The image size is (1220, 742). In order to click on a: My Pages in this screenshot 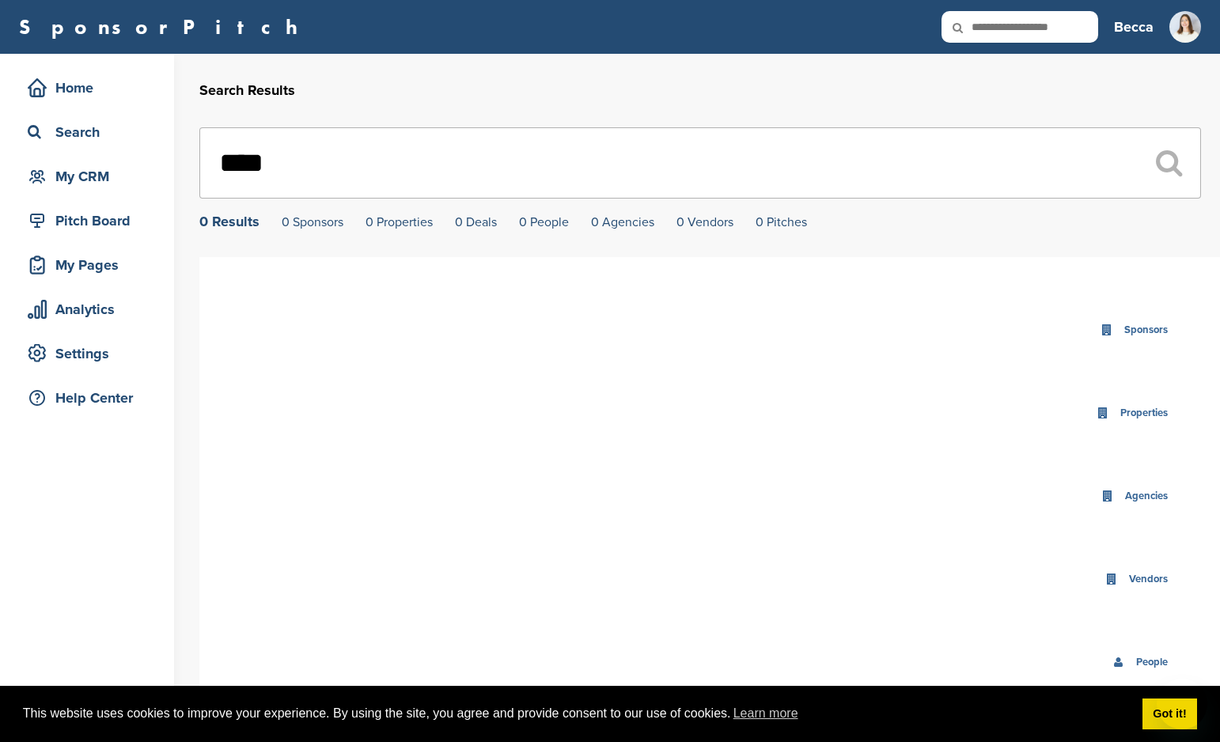, I will do `click(87, 265)`.